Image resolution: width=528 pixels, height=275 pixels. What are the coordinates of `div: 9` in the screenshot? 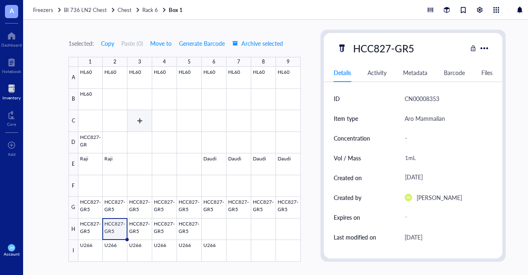 It's located at (288, 62).